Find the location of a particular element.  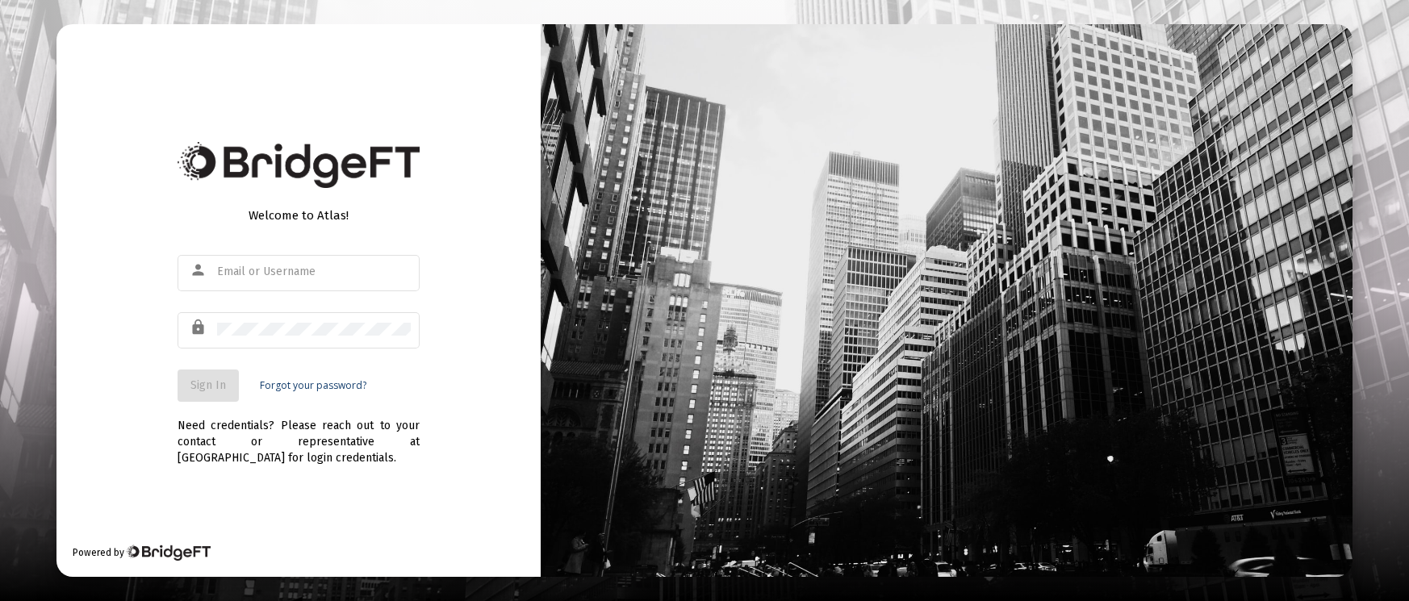

mat-icon: person is located at coordinates (199, 270).